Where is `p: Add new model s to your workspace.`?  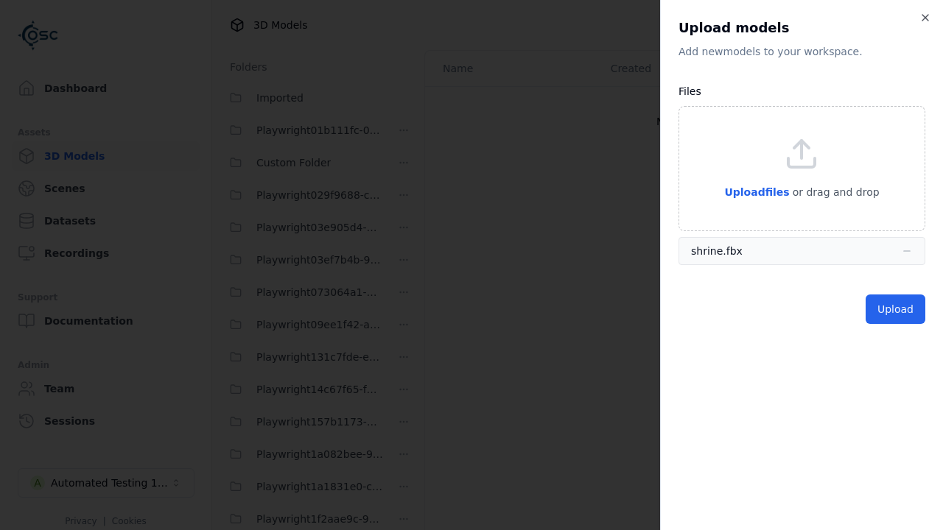
p: Add new model s to your workspace. is located at coordinates (801, 52).